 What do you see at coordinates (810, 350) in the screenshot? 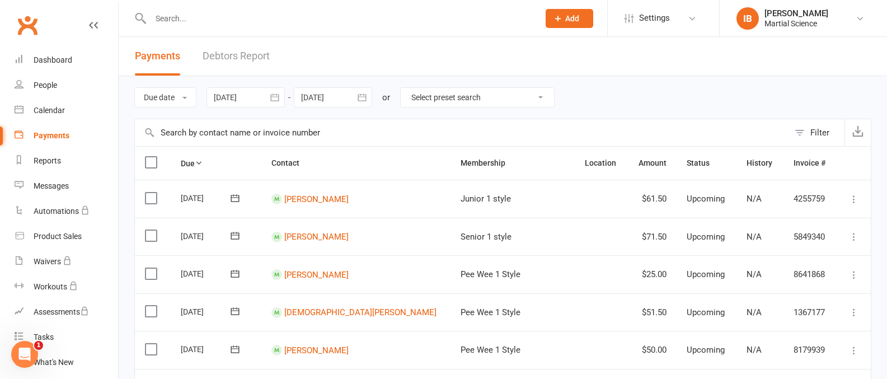
I see `td: 8179939` at bounding box center [810, 350].